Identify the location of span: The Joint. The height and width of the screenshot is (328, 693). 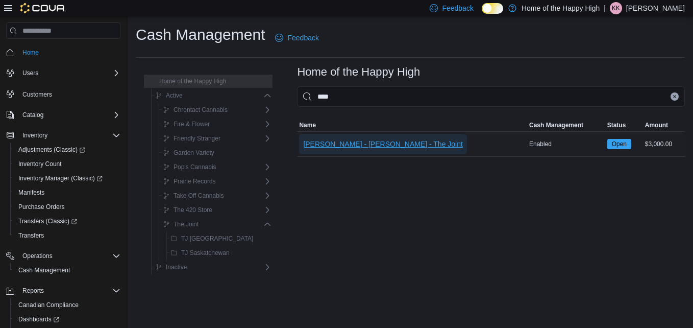
(186, 224).